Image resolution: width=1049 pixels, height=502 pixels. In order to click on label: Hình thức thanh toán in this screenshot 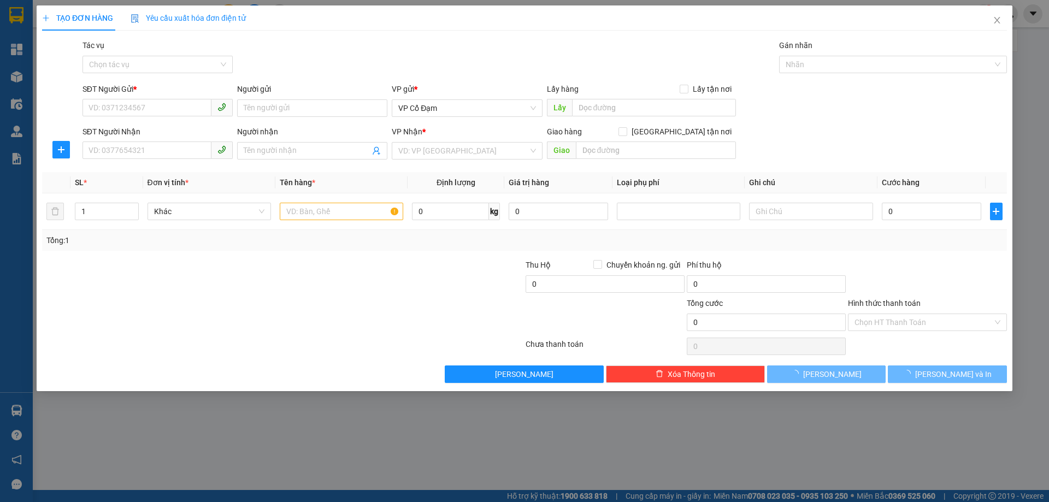, I will do `click(884, 303)`.